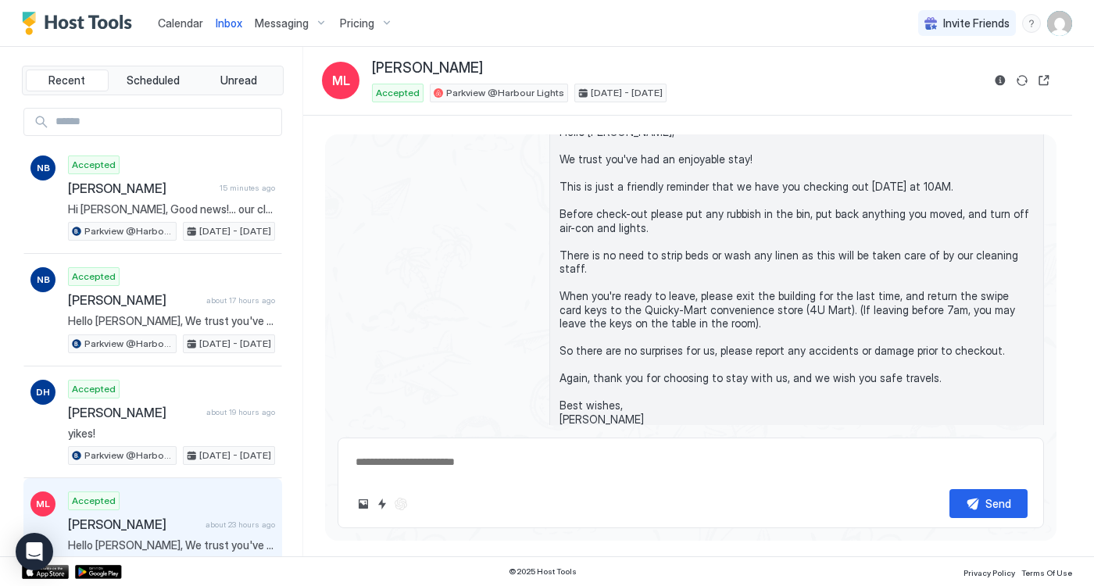 The height and width of the screenshot is (586, 1094). Describe the element at coordinates (1022, 80) in the screenshot. I see `button: Sync reservation` at that location.